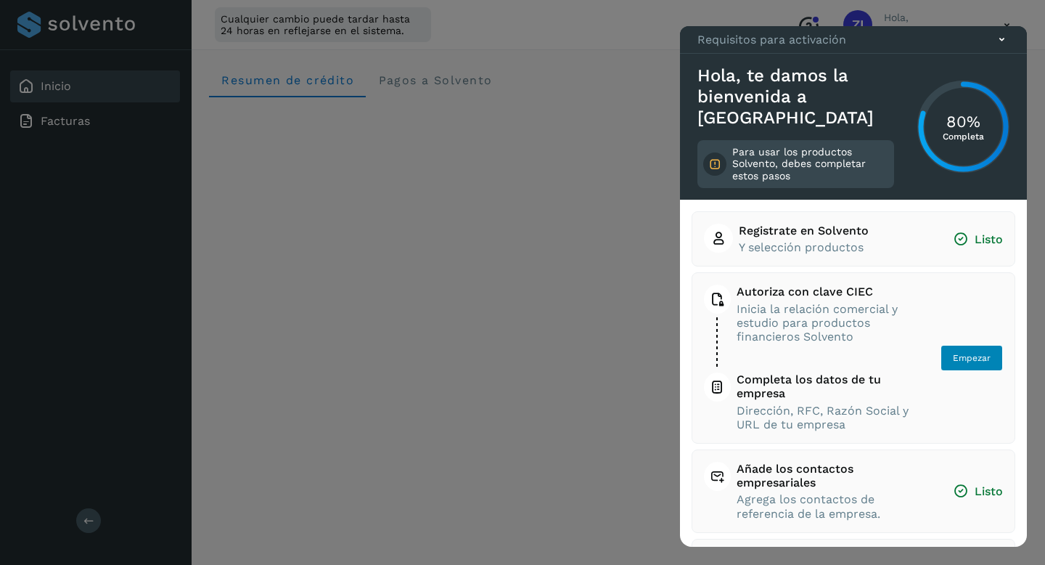 This screenshot has height=565, width=1045. I want to click on button: Autoriza con clave CIECInicia la relación comercial y estudio para productos financieros Solvento..., so click(854, 358).